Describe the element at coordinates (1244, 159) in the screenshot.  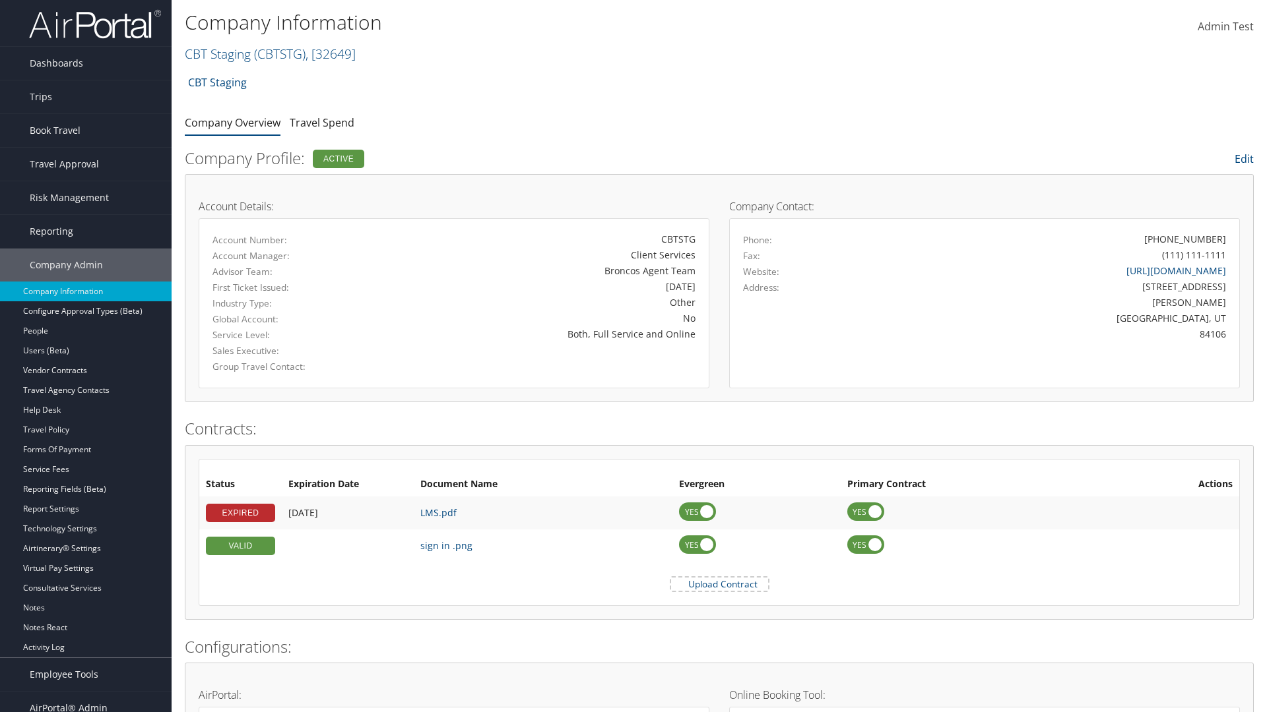
I see `a: Edit` at that location.